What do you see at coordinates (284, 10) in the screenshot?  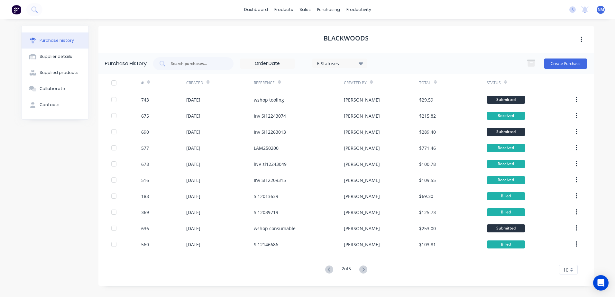 I see `div: products` at bounding box center [284, 10].